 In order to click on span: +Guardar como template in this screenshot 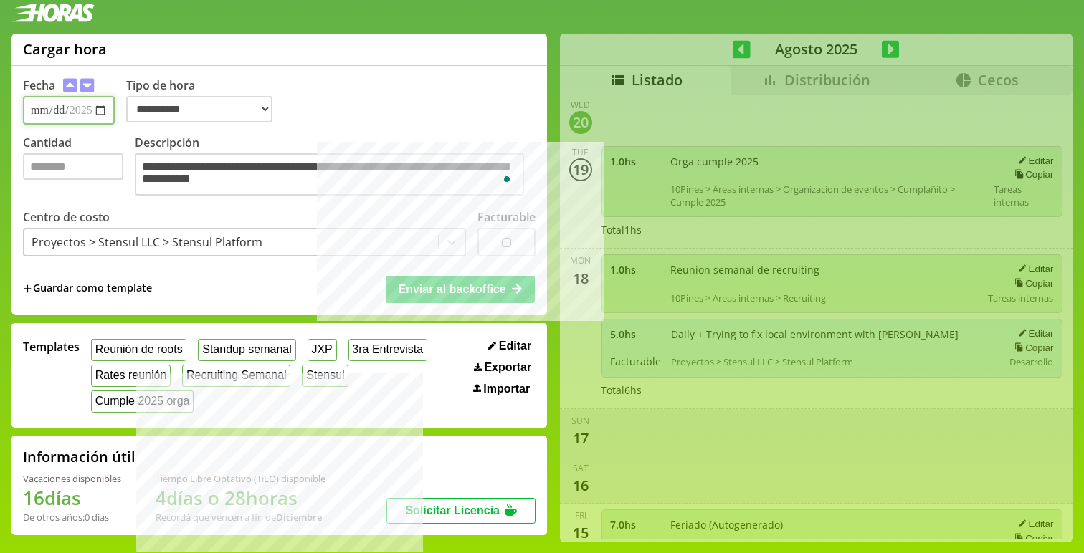, I will do `click(87, 289)`.